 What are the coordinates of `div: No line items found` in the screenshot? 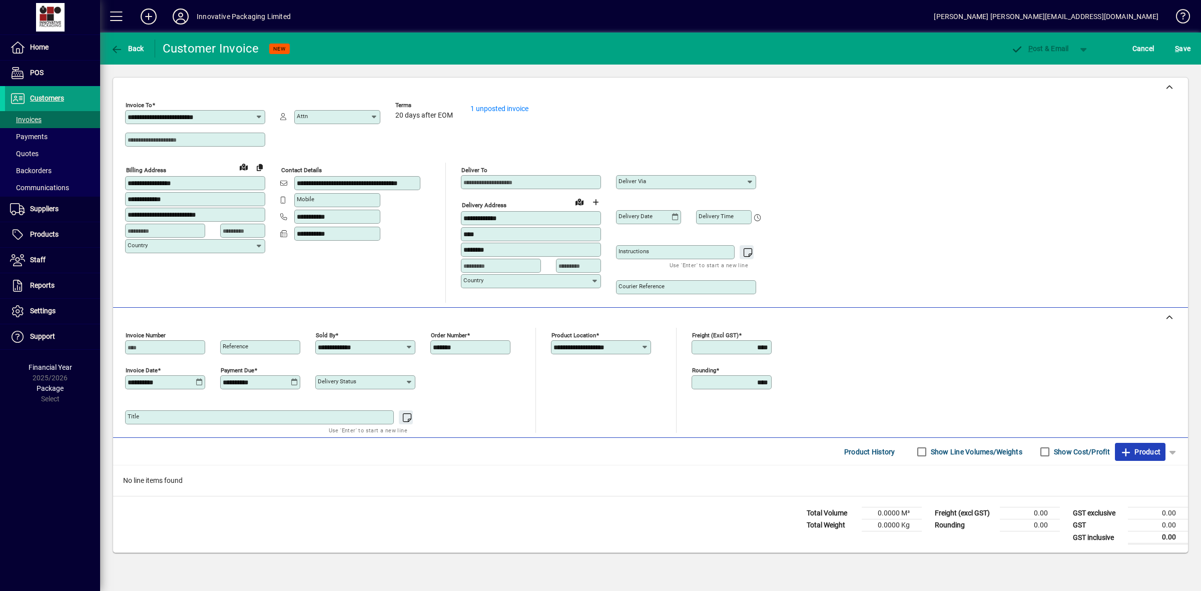 It's located at (651, 481).